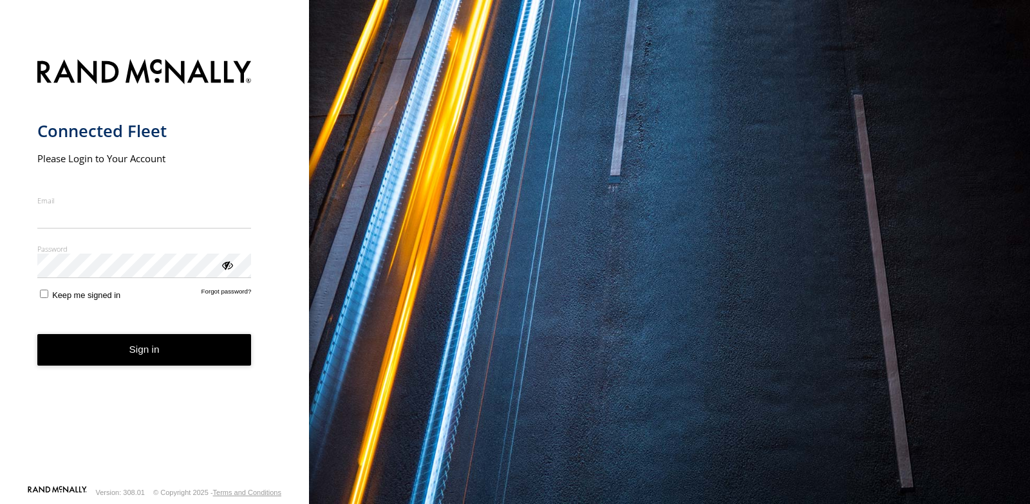  What do you see at coordinates (217, 493) in the screenshot?
I see `div: © Copyright 2025 -` at bounding box center [217, 493].